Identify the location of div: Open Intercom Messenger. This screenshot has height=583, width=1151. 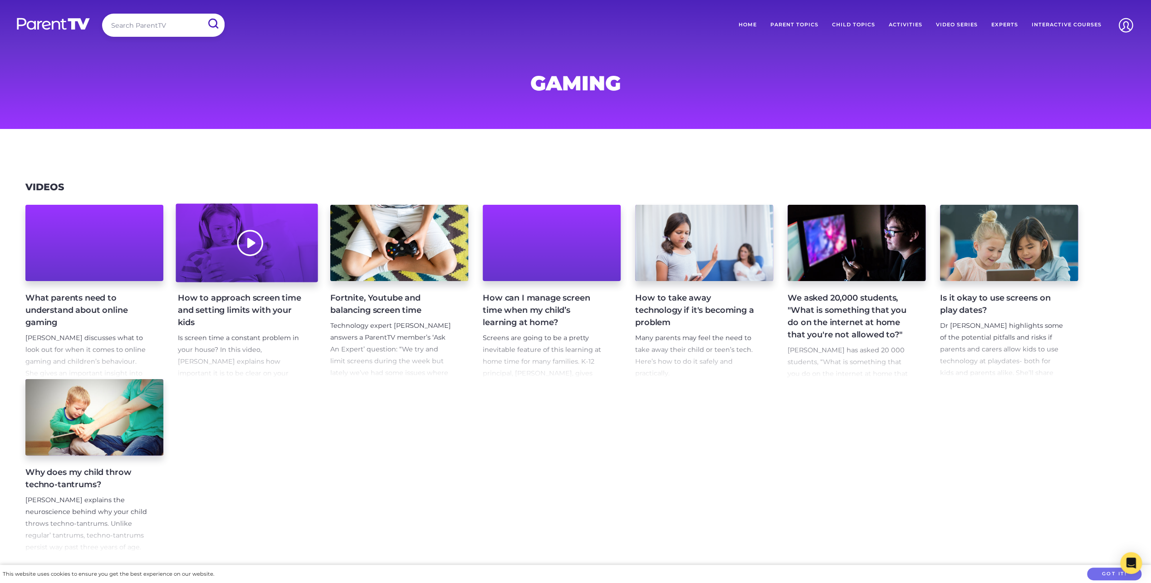
(1131, 563).